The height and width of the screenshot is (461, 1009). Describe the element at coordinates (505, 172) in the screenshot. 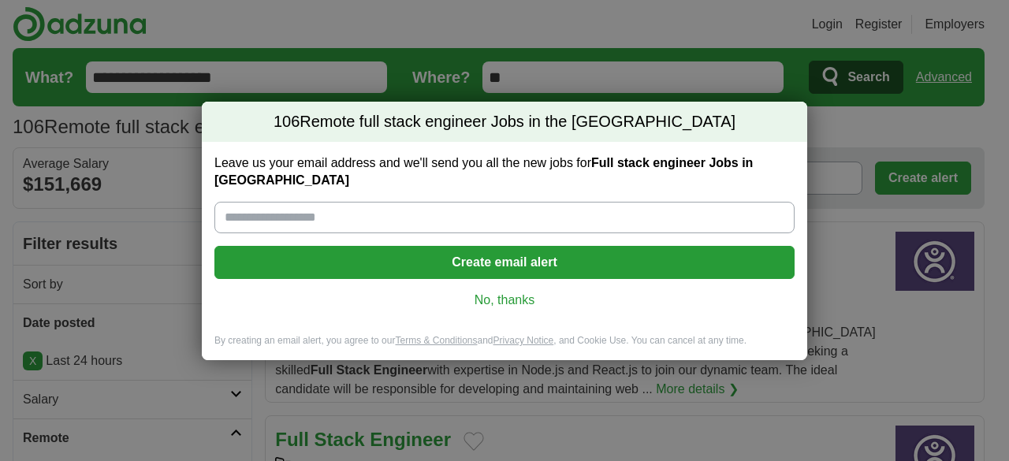

I see `label: Leave us your email address and we'll send you all the new jobs for` at that location.